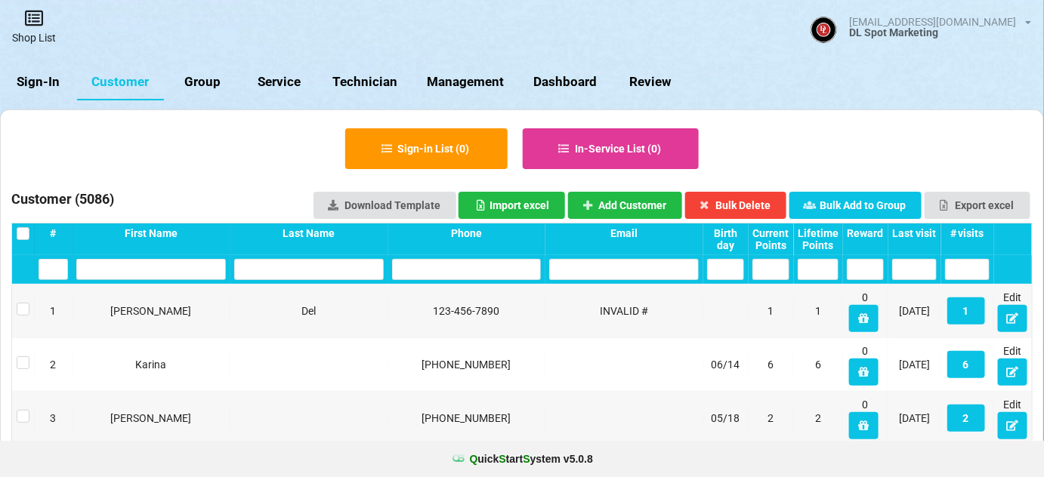  Describe the element at coordinates (978, 206) in the screenshot. I see `button: Export excel` at that location.